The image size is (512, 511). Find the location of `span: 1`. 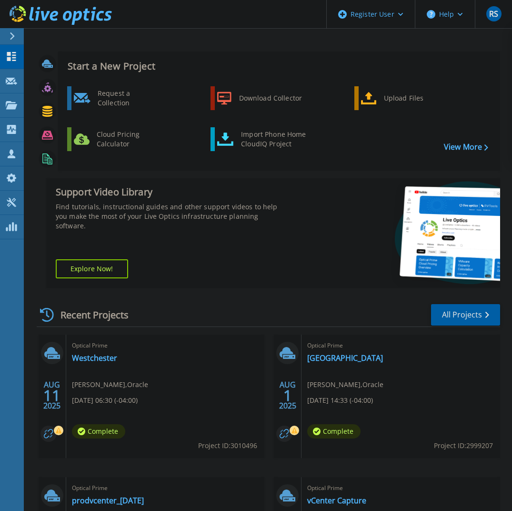

span: 1 is located at coordinates (288, 395).